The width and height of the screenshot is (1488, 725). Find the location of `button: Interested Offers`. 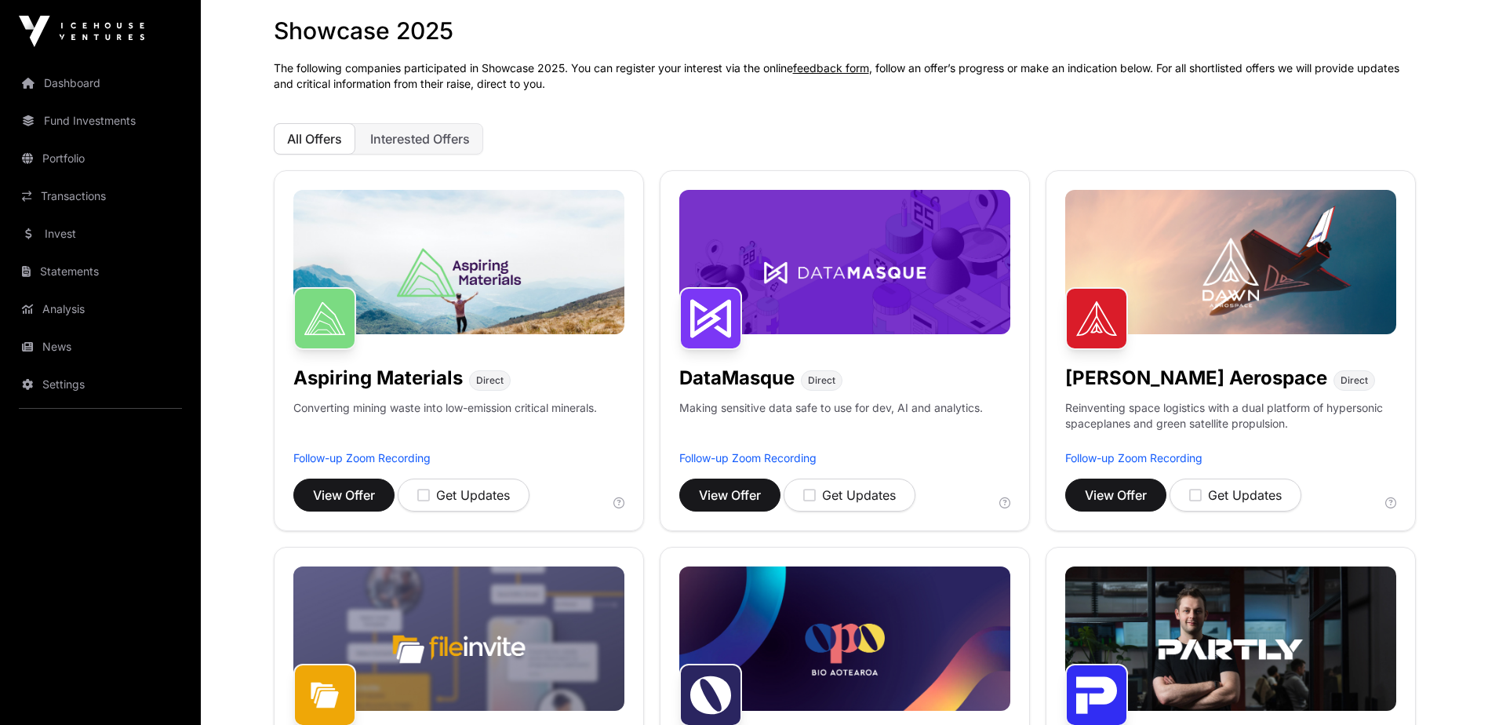

button: Interested Offers is located at coordinates (420, 139).